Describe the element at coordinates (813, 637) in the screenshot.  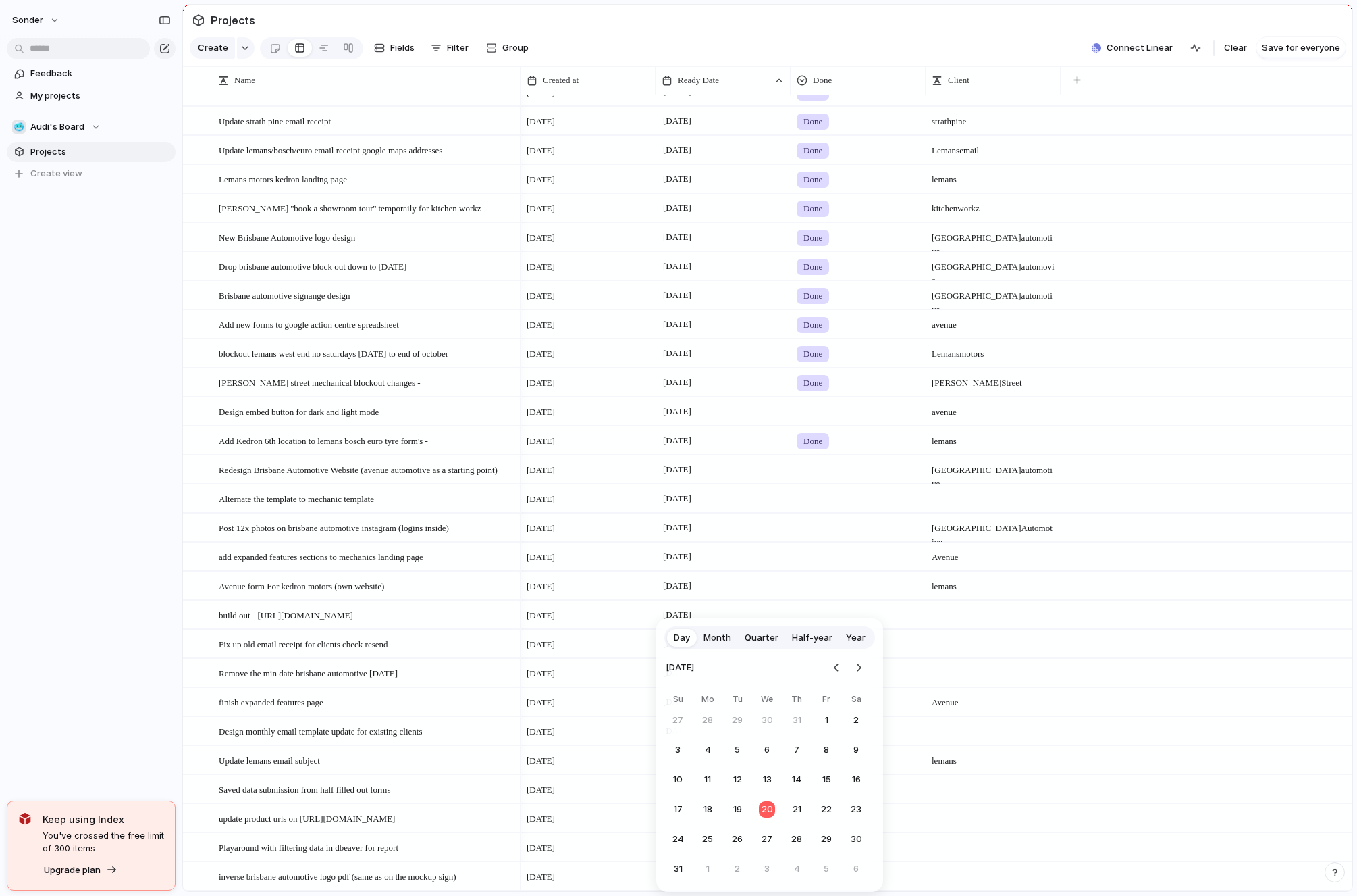
I see `span: Half-year` at that location.